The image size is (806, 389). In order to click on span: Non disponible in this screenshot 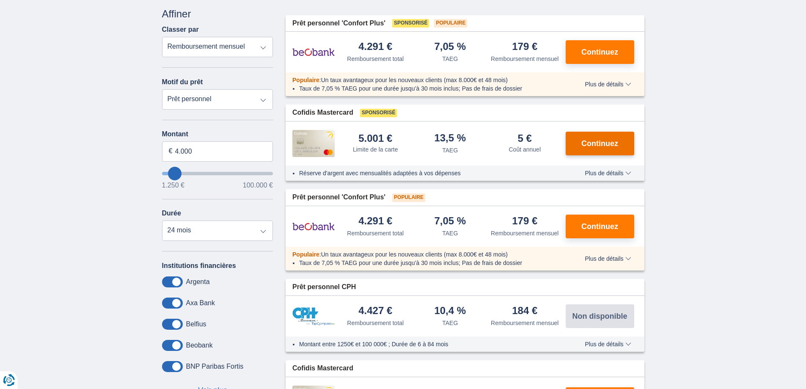, I will do `click(600, 316)`.